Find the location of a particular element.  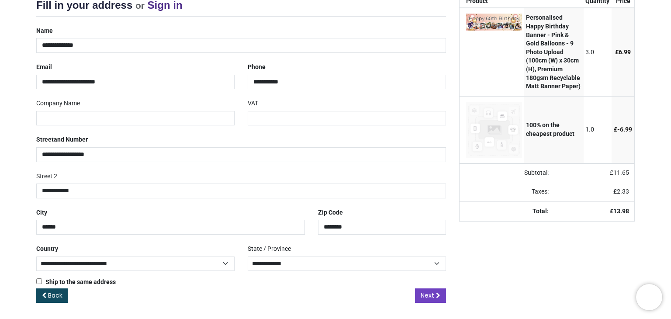

a: Next is located at coordinates (430, 296).